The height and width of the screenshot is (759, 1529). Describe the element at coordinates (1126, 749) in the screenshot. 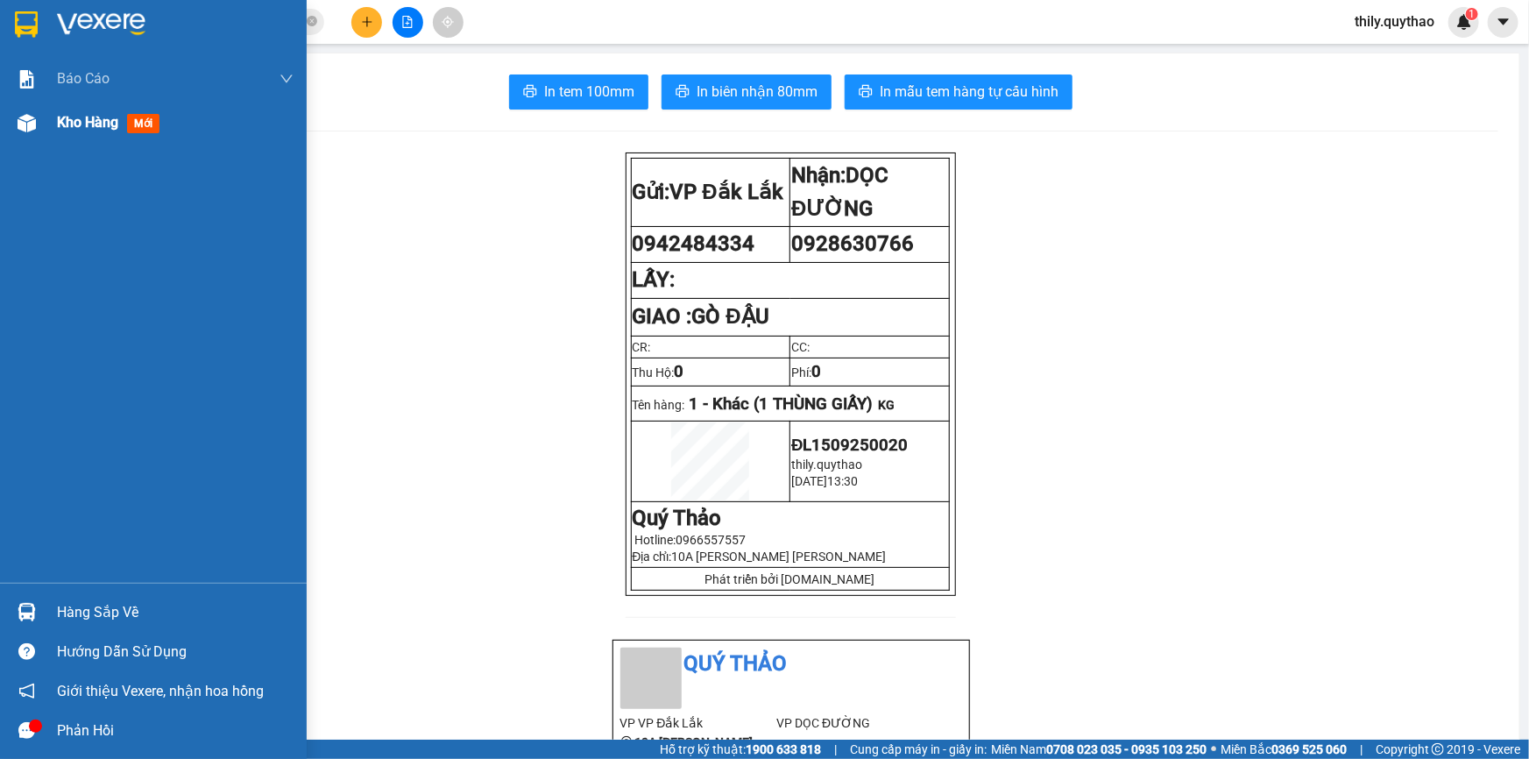

I see `strong: 0708 023 035 - 0935 103 250` at that location.